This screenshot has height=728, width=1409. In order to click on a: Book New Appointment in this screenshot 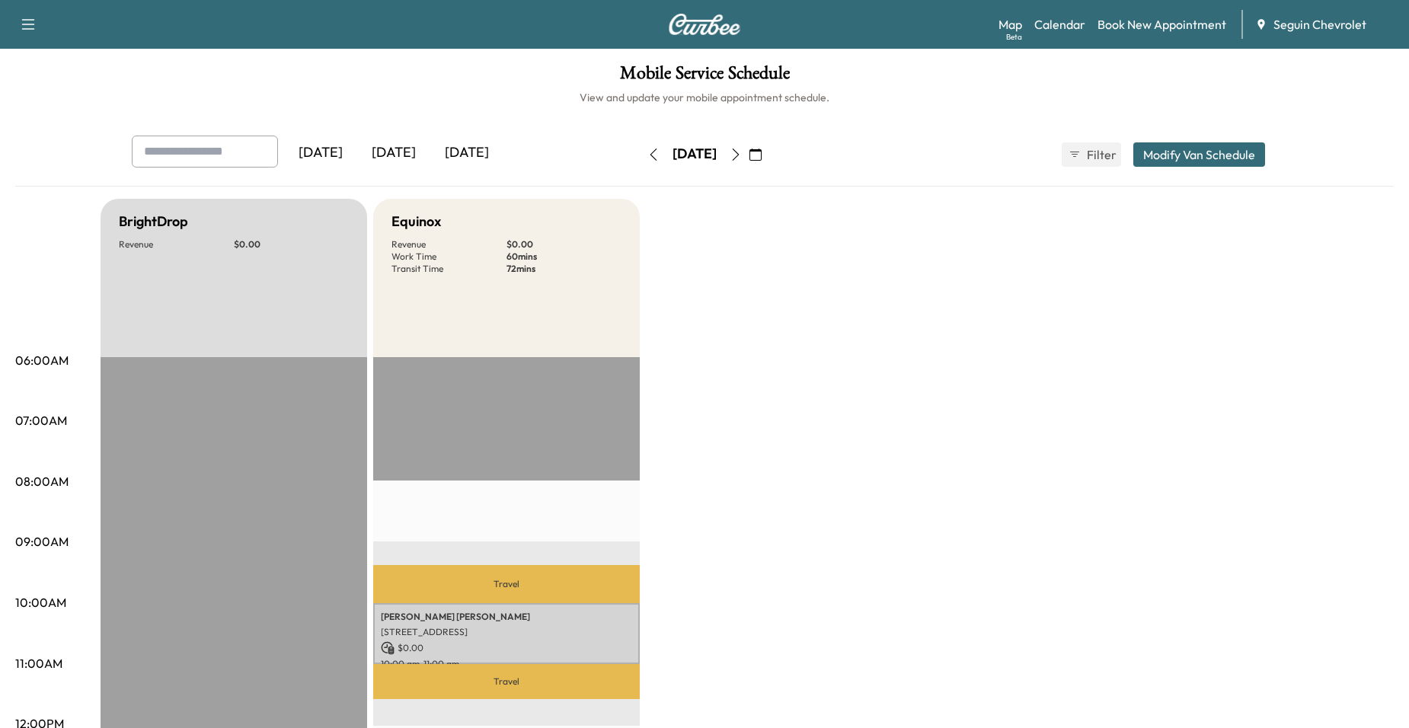, I will do `click(1162, 24)`.